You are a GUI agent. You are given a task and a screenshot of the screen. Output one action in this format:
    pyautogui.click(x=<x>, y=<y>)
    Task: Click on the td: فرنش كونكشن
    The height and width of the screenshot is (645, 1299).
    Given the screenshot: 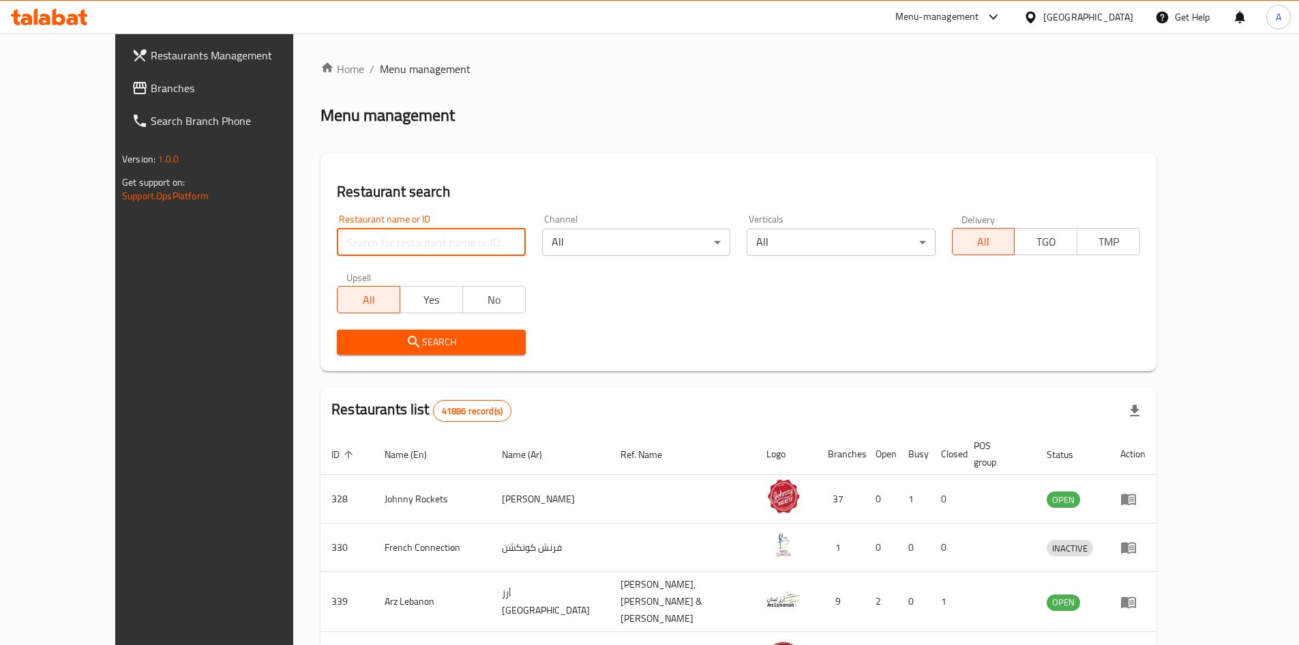 What is the action you would take?
    pyautogui.click(x=550, y=547)
    